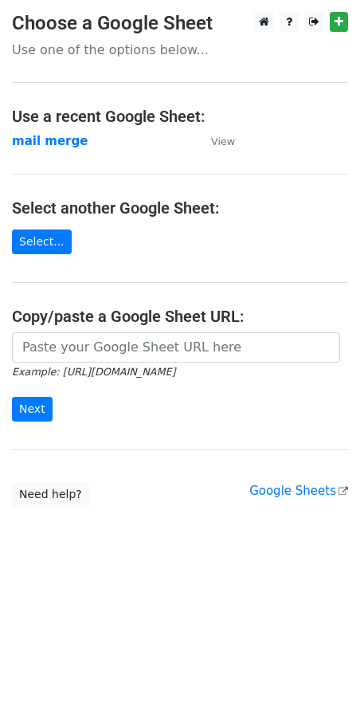 The height and width of the screenshot is (714, 360). I want to click on h3: Choose a Google Sheet, so click(180, 23).